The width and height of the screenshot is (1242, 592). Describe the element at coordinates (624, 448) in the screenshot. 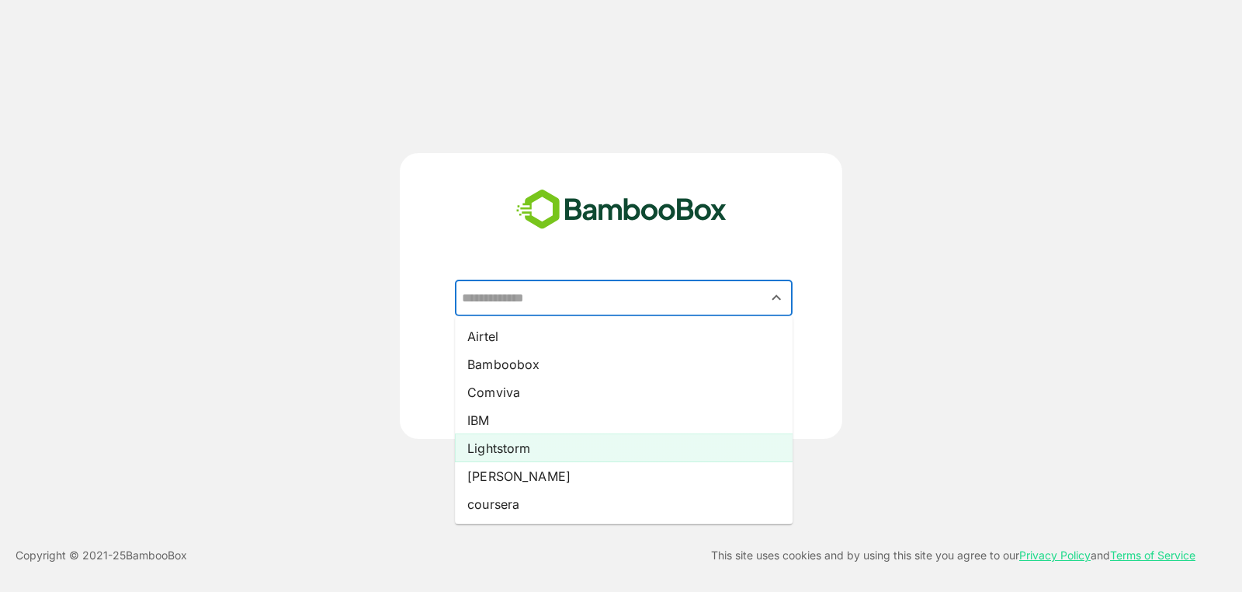

I see `li: Lightstorm` at that location.